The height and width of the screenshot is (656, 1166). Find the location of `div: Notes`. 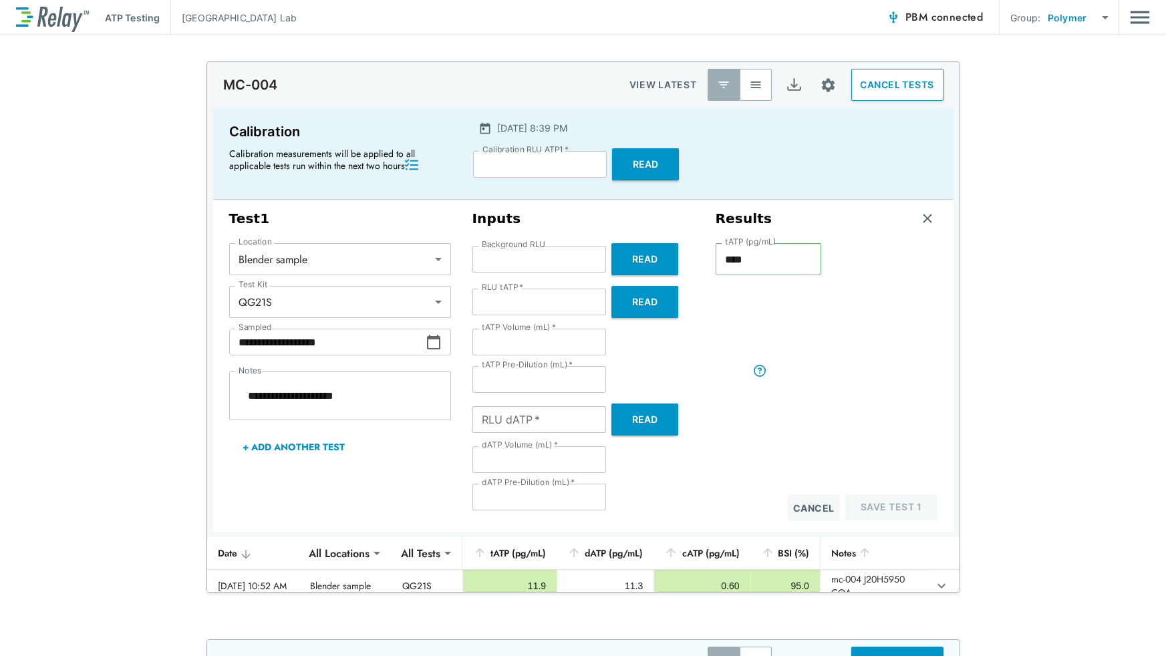

div: Notes is located at coordinates (875, 553).